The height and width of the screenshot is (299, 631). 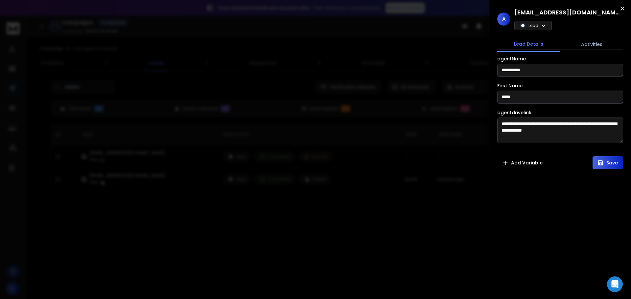 What do you see at coordinates (533, 26) in the screenshot?
I see `p: Lead` at bounding box center [533, 26].